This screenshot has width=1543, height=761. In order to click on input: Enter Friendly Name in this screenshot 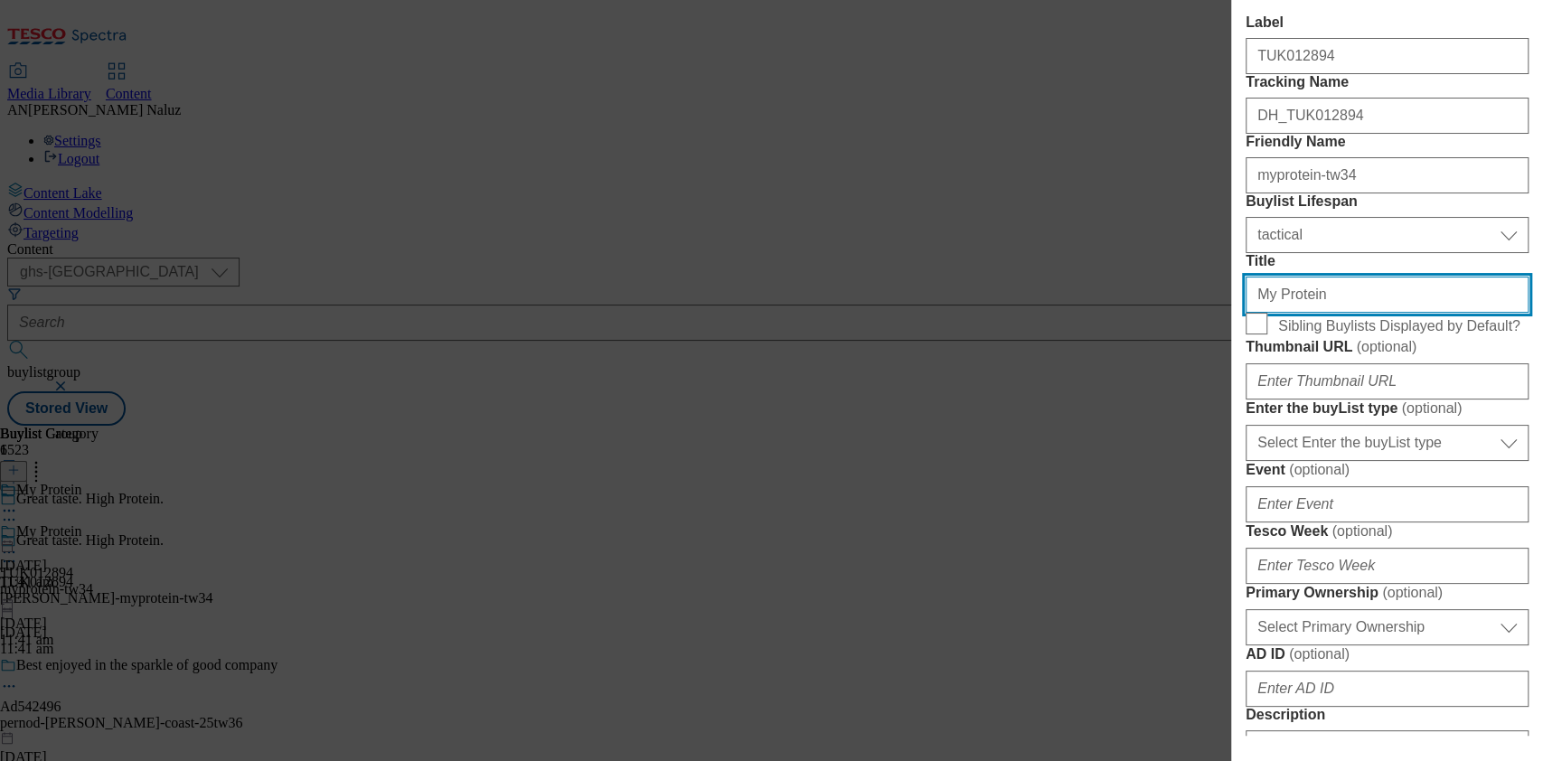, I will do `click(1387, 175)`.